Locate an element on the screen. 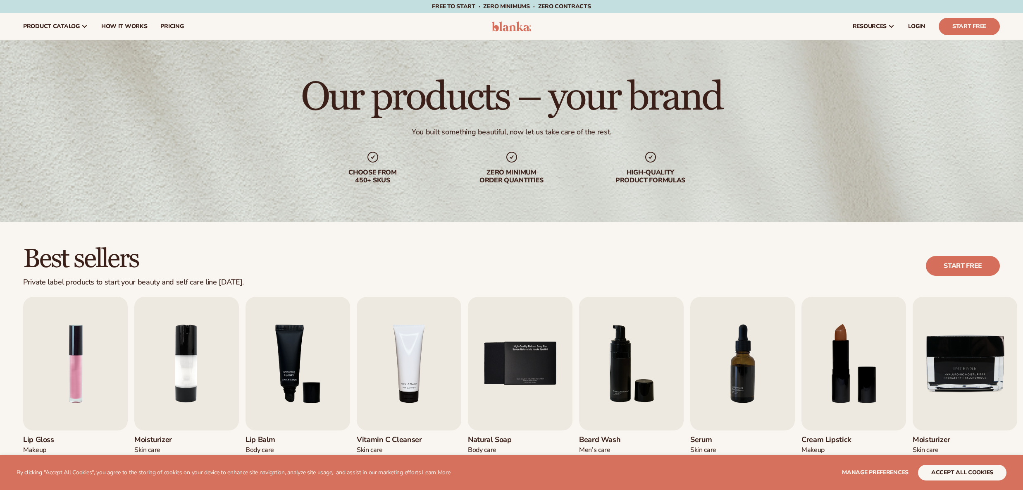 The width and height of the screenshot is (1023, 490). div: Zero minimum order quantities is located at coordinates (512, 176).